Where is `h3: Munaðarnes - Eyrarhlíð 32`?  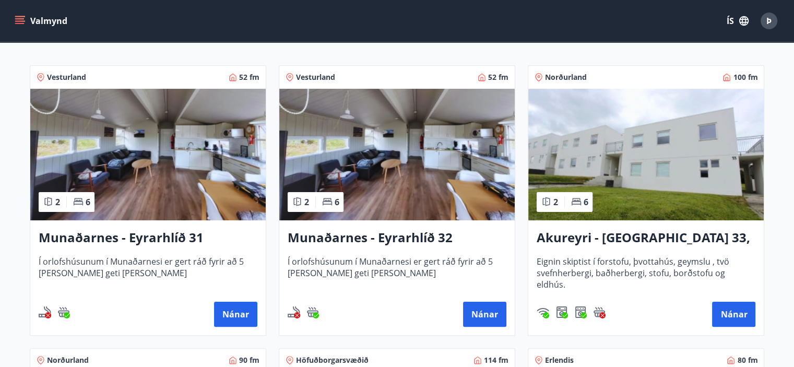
h3: Munaðarnes - Eyrarhlíð 32 is located at coordinates (397, 238).